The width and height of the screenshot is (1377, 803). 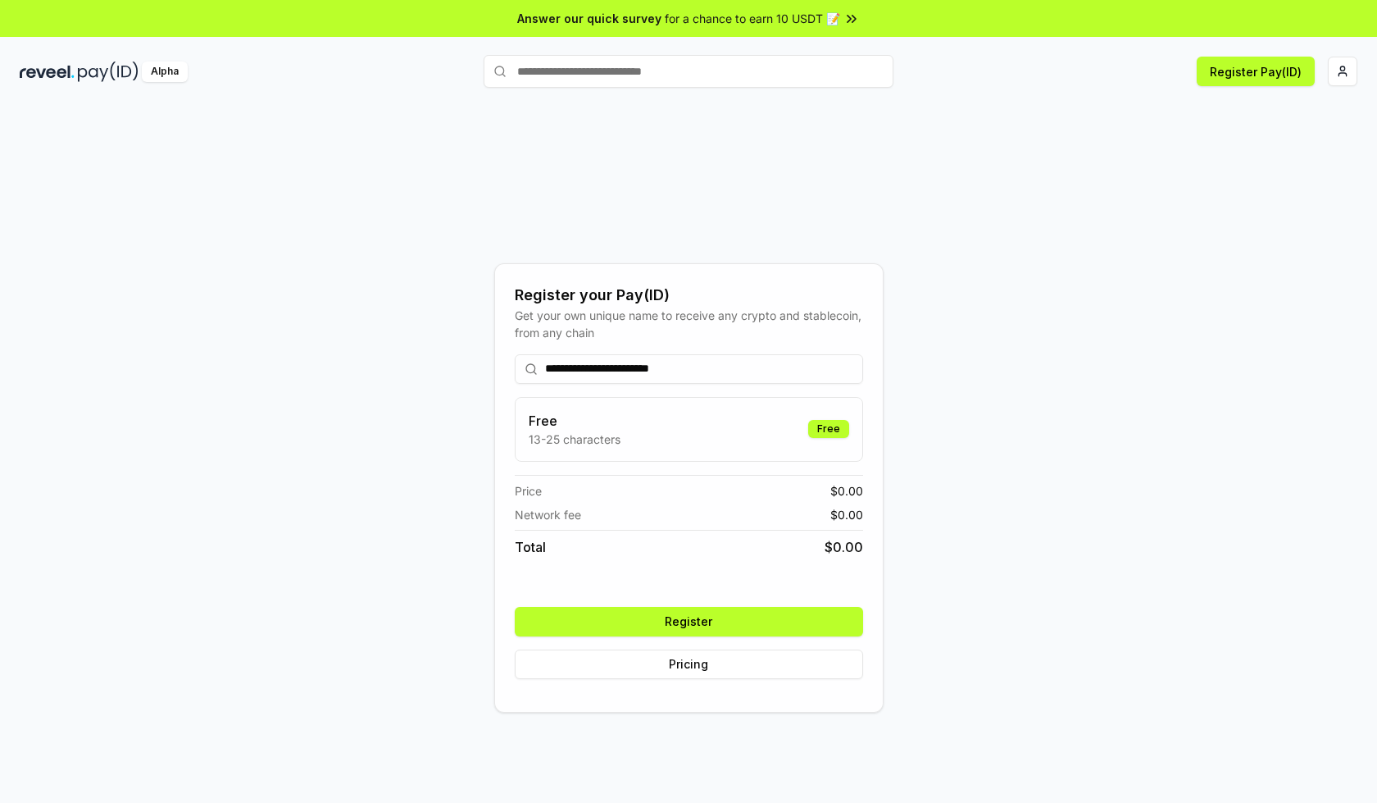 I want to click on span: for a chance to earn 10 USDT 📝, so click(x=753, y=18).